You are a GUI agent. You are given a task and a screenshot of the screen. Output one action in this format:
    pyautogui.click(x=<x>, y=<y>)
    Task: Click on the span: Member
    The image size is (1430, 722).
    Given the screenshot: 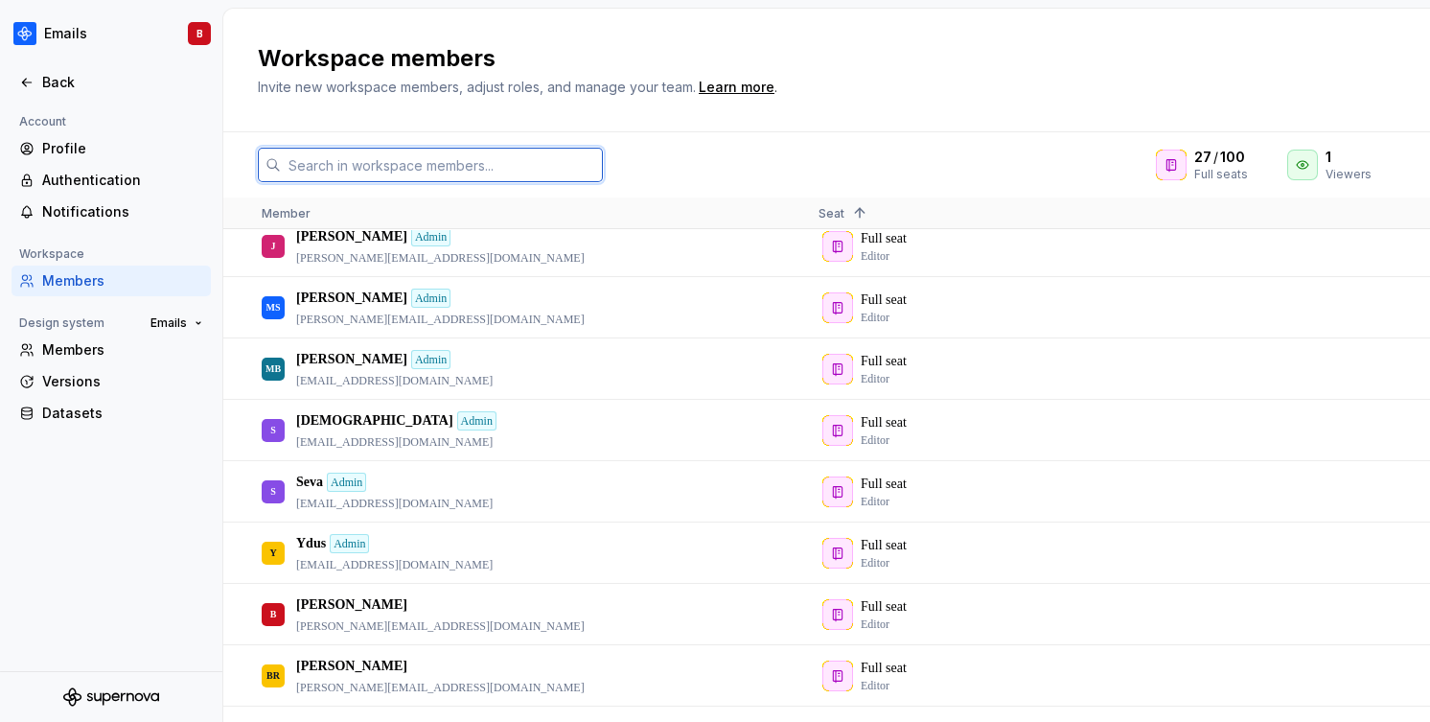 What is the action you would take?
    pyautogui.click(x=286, y=213)
    